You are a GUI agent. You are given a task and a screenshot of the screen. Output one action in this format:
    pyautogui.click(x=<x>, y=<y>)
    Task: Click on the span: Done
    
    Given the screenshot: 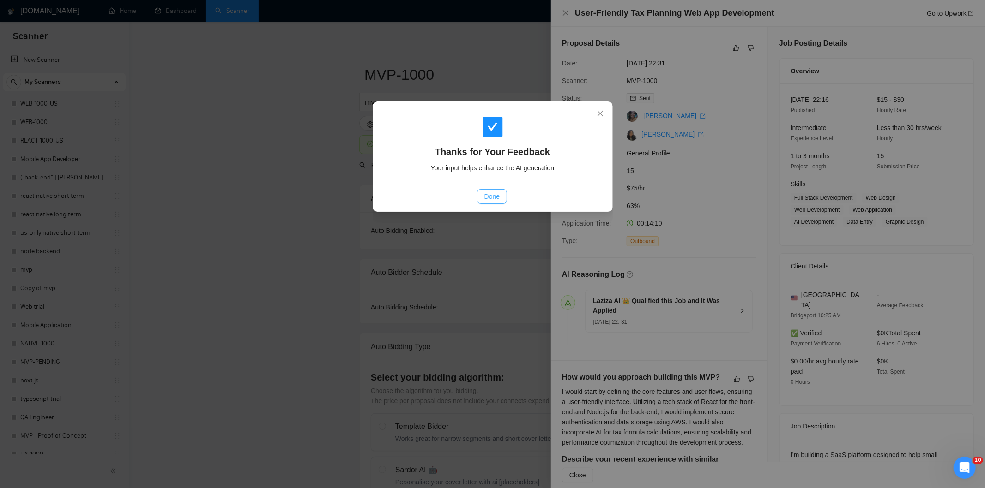 What is the action you would take?
    pyautogui.click(x=492, y=197)
    